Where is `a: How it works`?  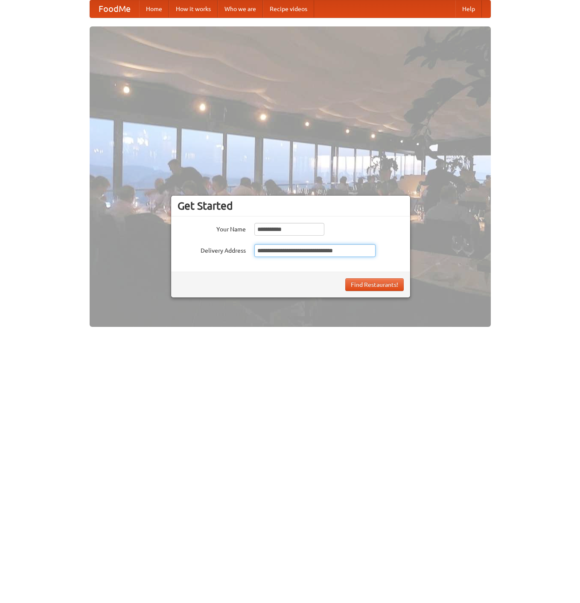
a: How it works is located at coordinates (193, 9).